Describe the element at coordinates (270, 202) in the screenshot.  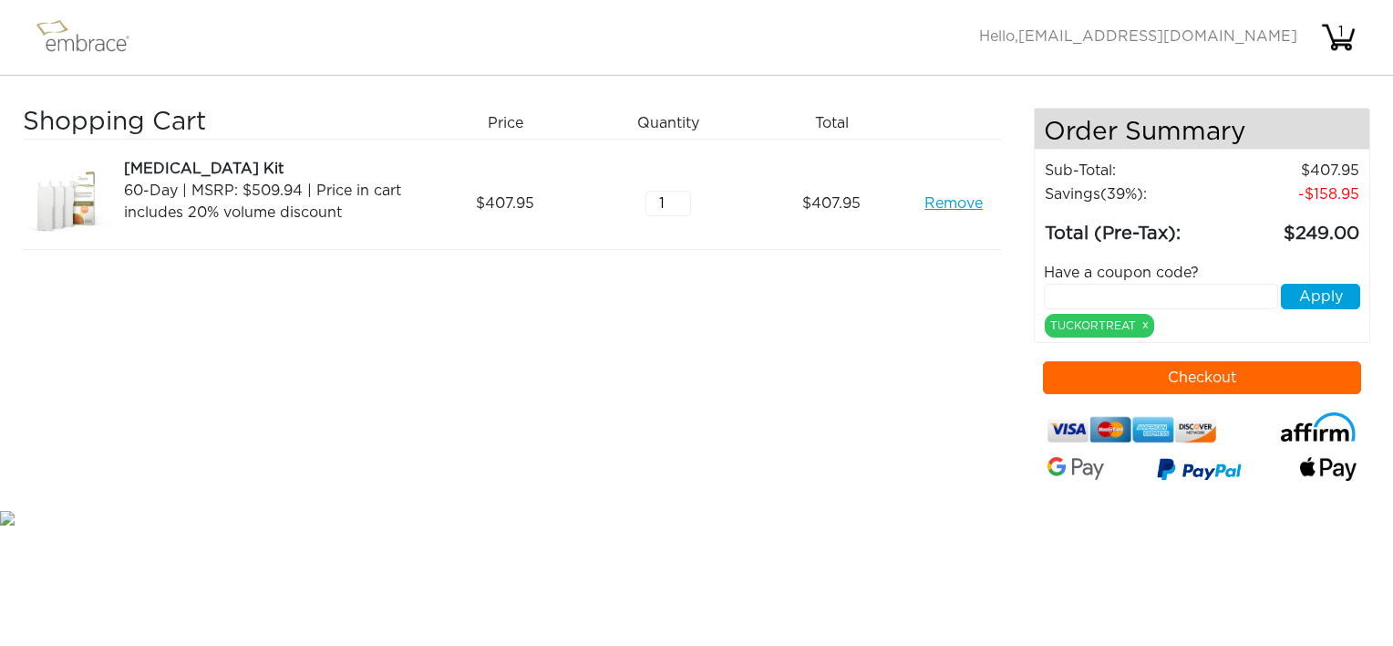
I see `div: 60-Day | MSRP: $509.94 | Price in cart includes 20% volume discount` at that location.